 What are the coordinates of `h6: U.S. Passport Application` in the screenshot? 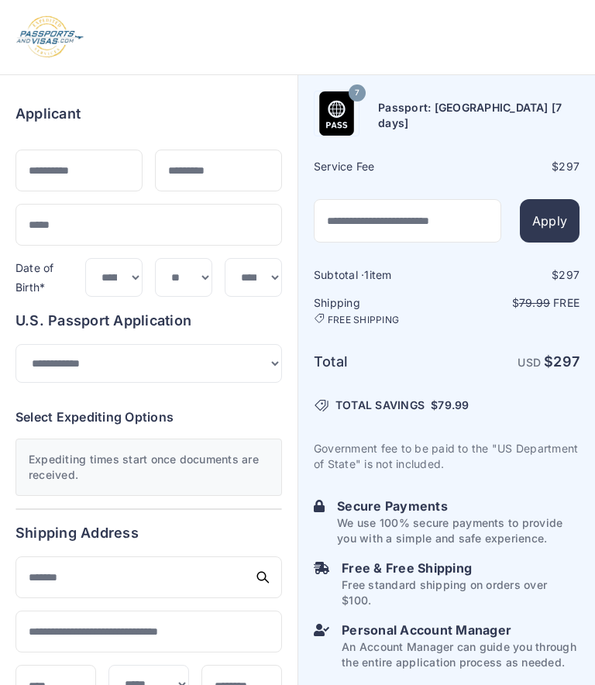 It's located at (149, 321).